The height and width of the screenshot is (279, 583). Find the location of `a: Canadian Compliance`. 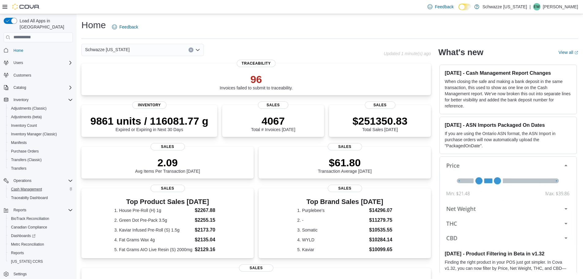

a: Canadian Compliance is located at coordinates (29, 227).